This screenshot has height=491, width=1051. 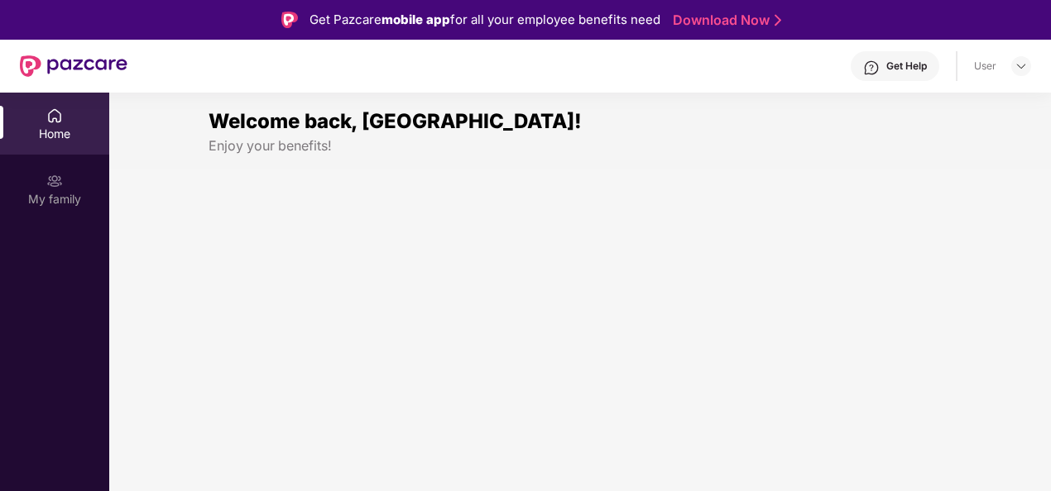 I want to click on img: New Pazcare Logo, so click(x=74, y=66).